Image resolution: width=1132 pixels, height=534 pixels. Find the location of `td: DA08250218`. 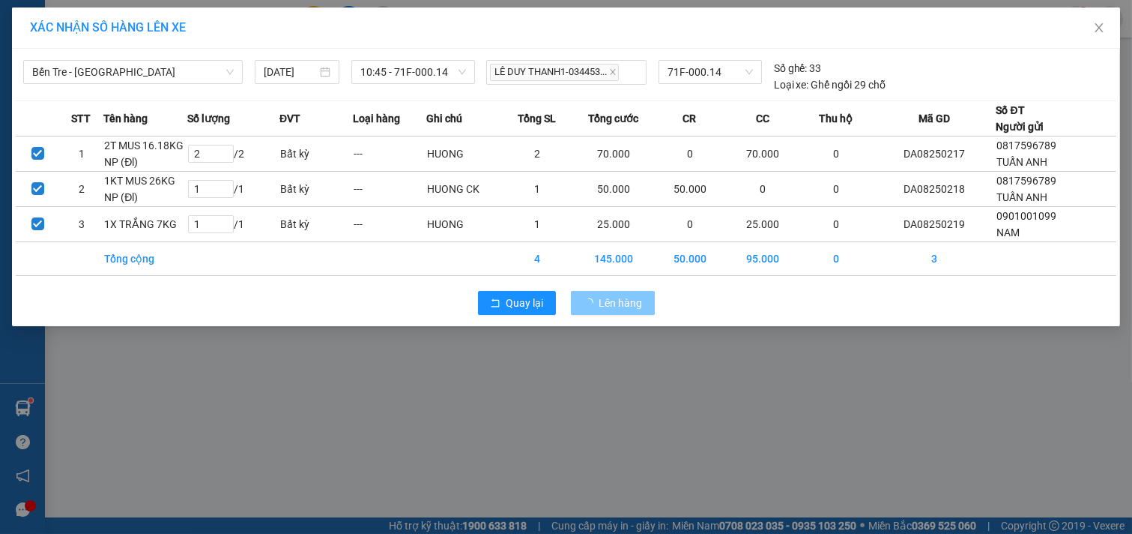

td: DA08250218 is located at coordinates (935, 189).